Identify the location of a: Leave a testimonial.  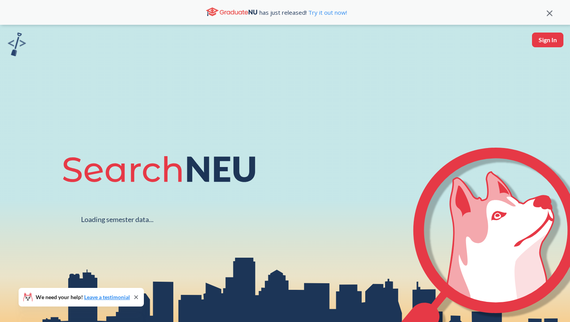
(107, 297).